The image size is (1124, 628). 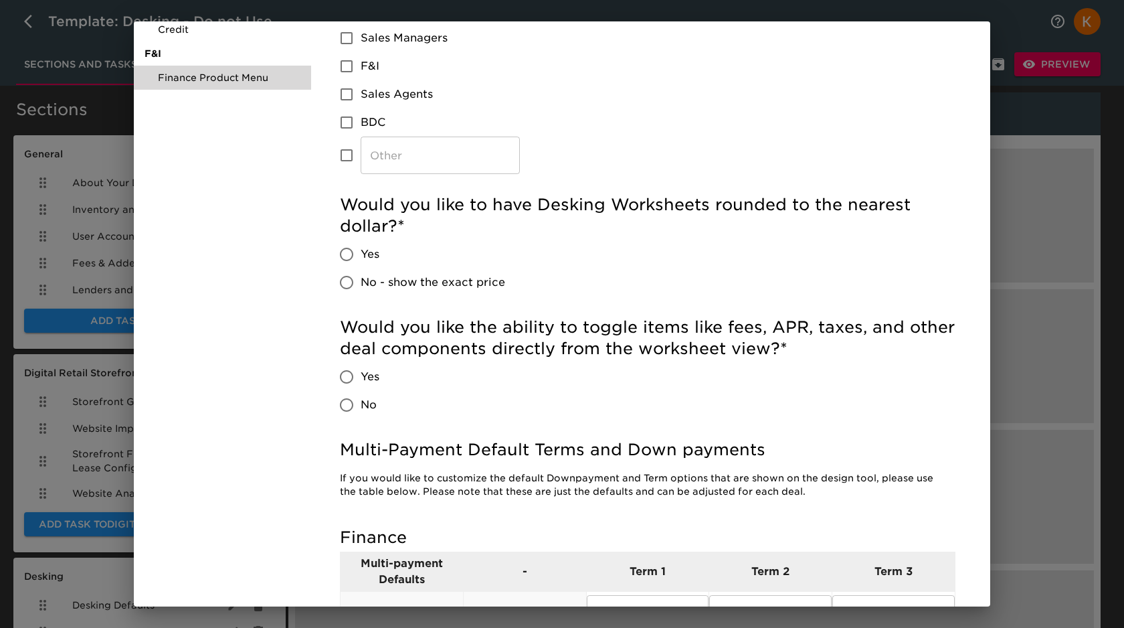 I want to click on p: Term 1, so click(x=648, y=572).